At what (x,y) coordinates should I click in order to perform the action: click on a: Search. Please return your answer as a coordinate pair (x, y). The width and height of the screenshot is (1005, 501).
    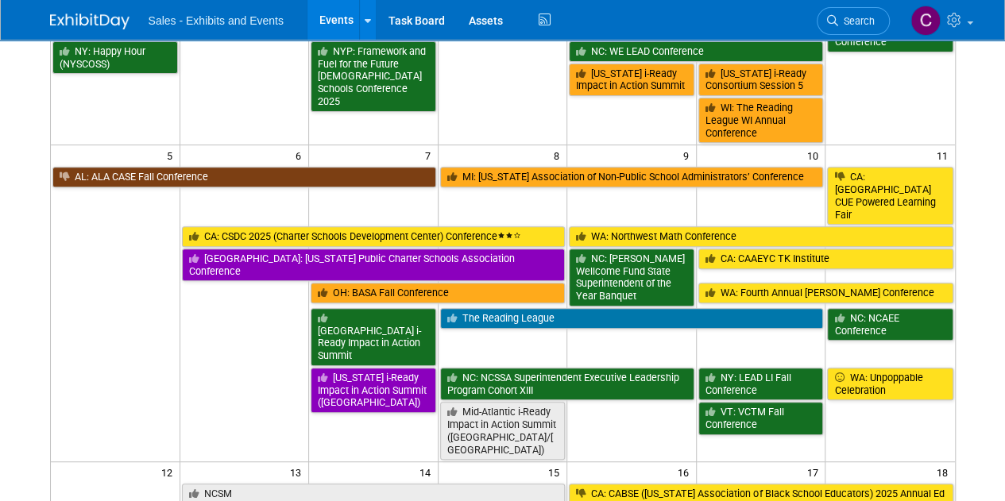
    Looking at the image, I should click on (853, 21).